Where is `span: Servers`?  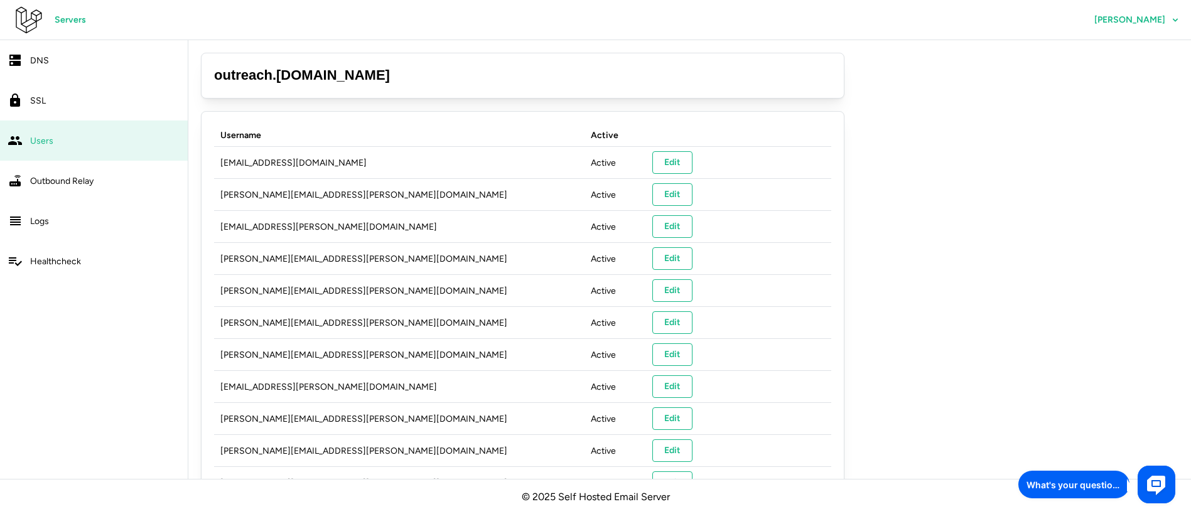
span: Servers is located at coordinates (70, 20).